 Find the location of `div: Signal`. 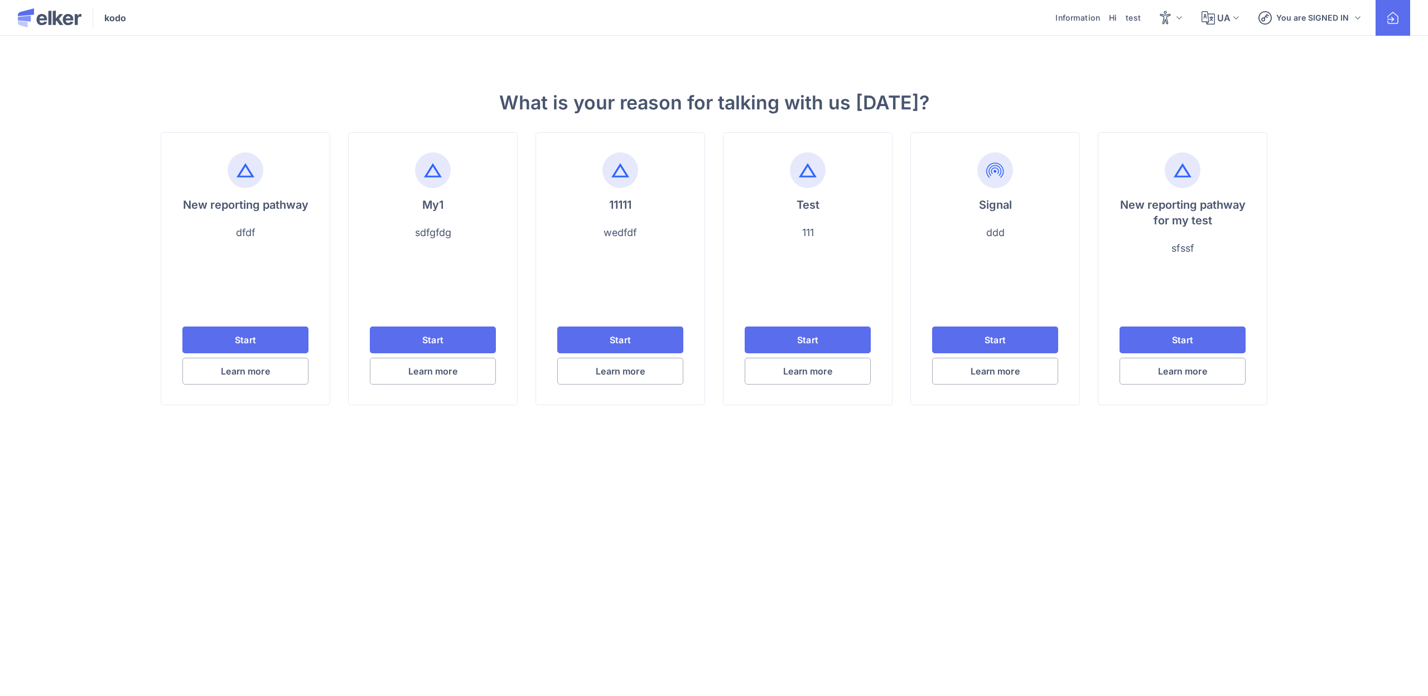

div: Signal is located at coordinates (995, 205).